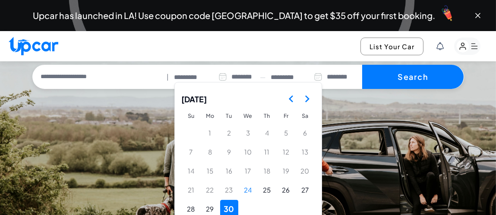  What do you see at coordinates (248, 152) in the screenshot?
I see `button: Wednesday, September 10th, 2025` at bounding box center [248, 152].